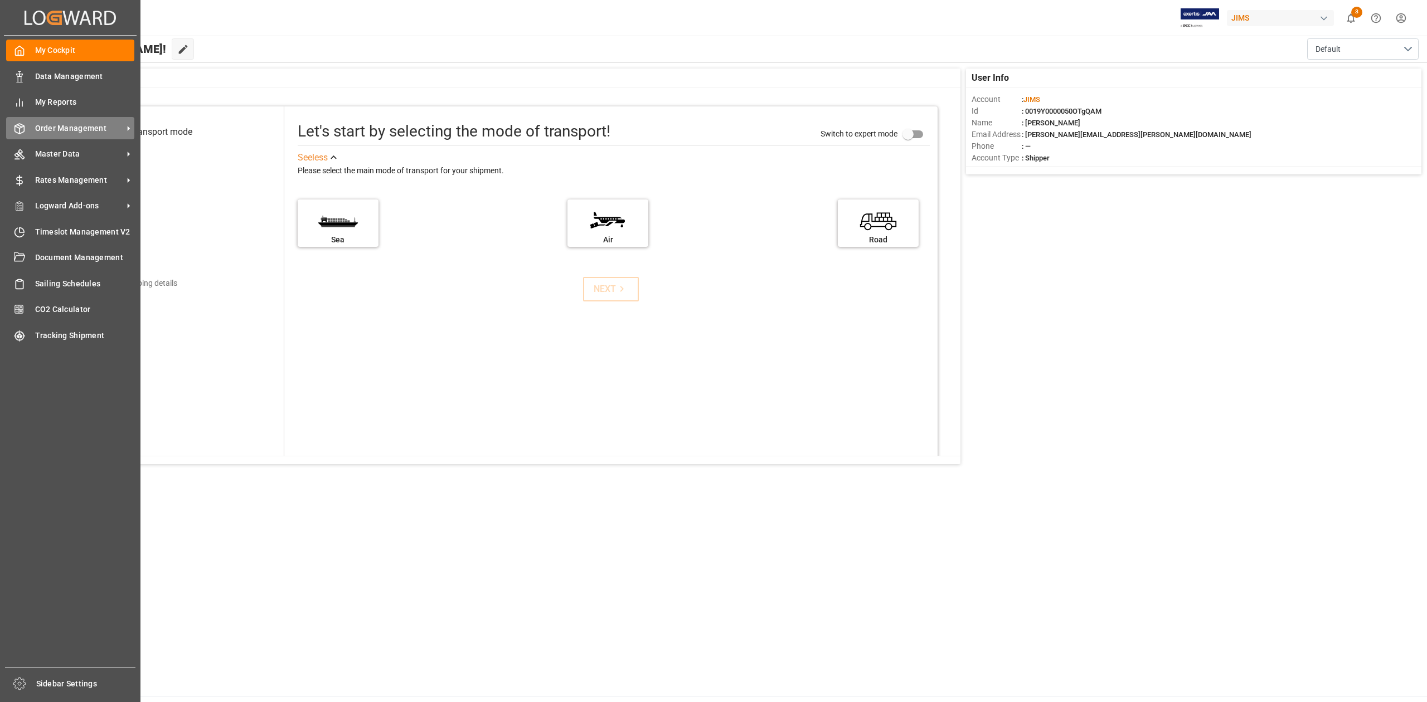 This screenshot has width=1427, height=702. What do you see at coordinates (454, 132) in the screenshot?
I see `div: Let's start by selecting the mode of transport!` at bounding box center [454, 132].